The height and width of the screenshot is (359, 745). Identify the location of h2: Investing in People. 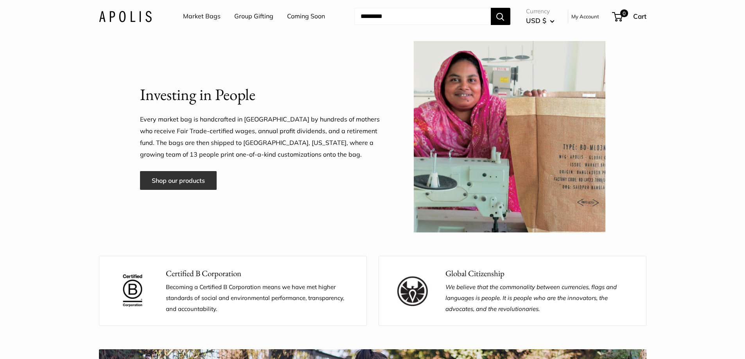
(262, 95).